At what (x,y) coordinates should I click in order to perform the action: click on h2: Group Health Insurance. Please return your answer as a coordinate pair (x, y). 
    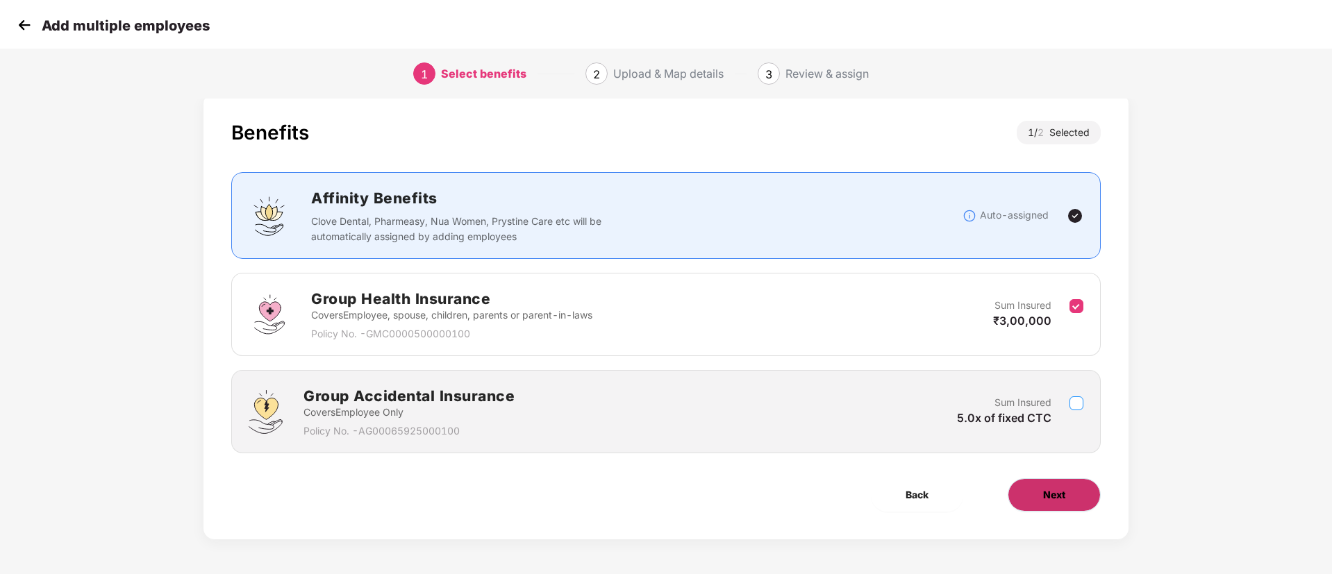
    Looking at the image, I should click on (451, 299).